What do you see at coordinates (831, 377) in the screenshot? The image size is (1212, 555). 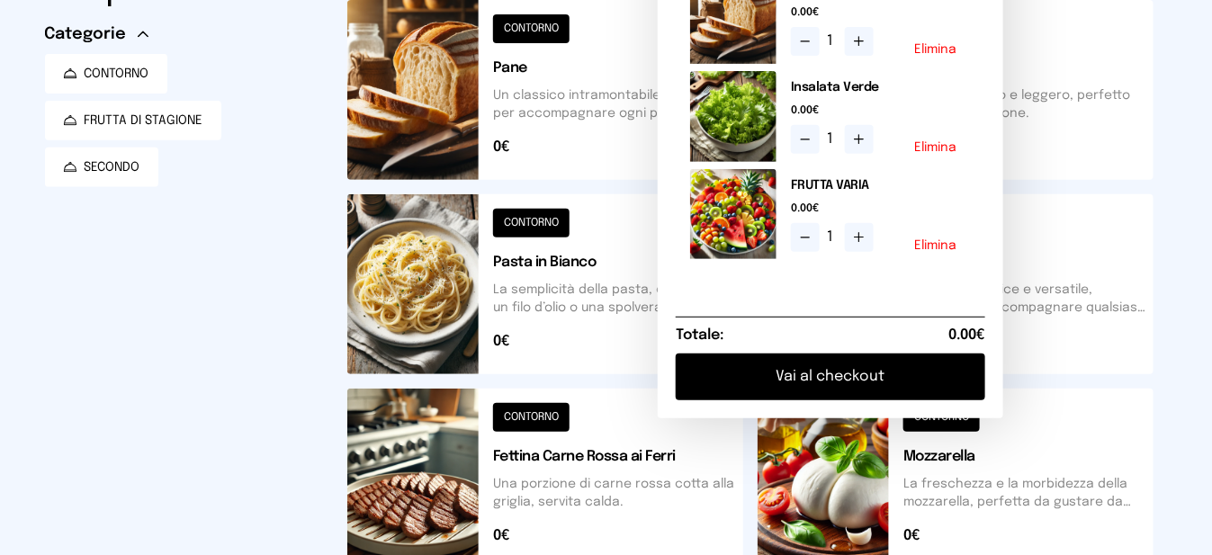 I see `button: Vai al checkout` at bounding box center [831, 377].